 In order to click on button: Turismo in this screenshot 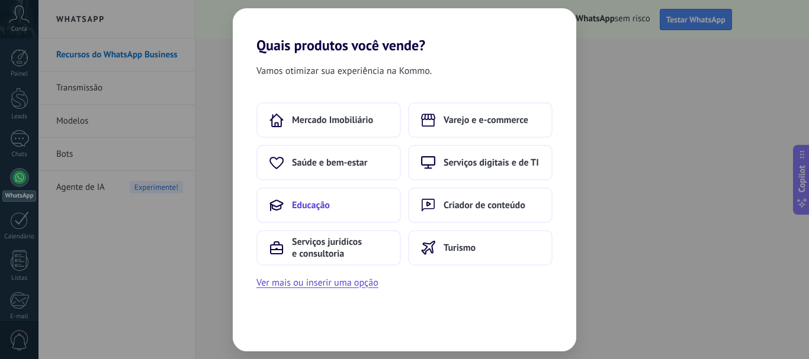, I will do `click(480, 248)`.